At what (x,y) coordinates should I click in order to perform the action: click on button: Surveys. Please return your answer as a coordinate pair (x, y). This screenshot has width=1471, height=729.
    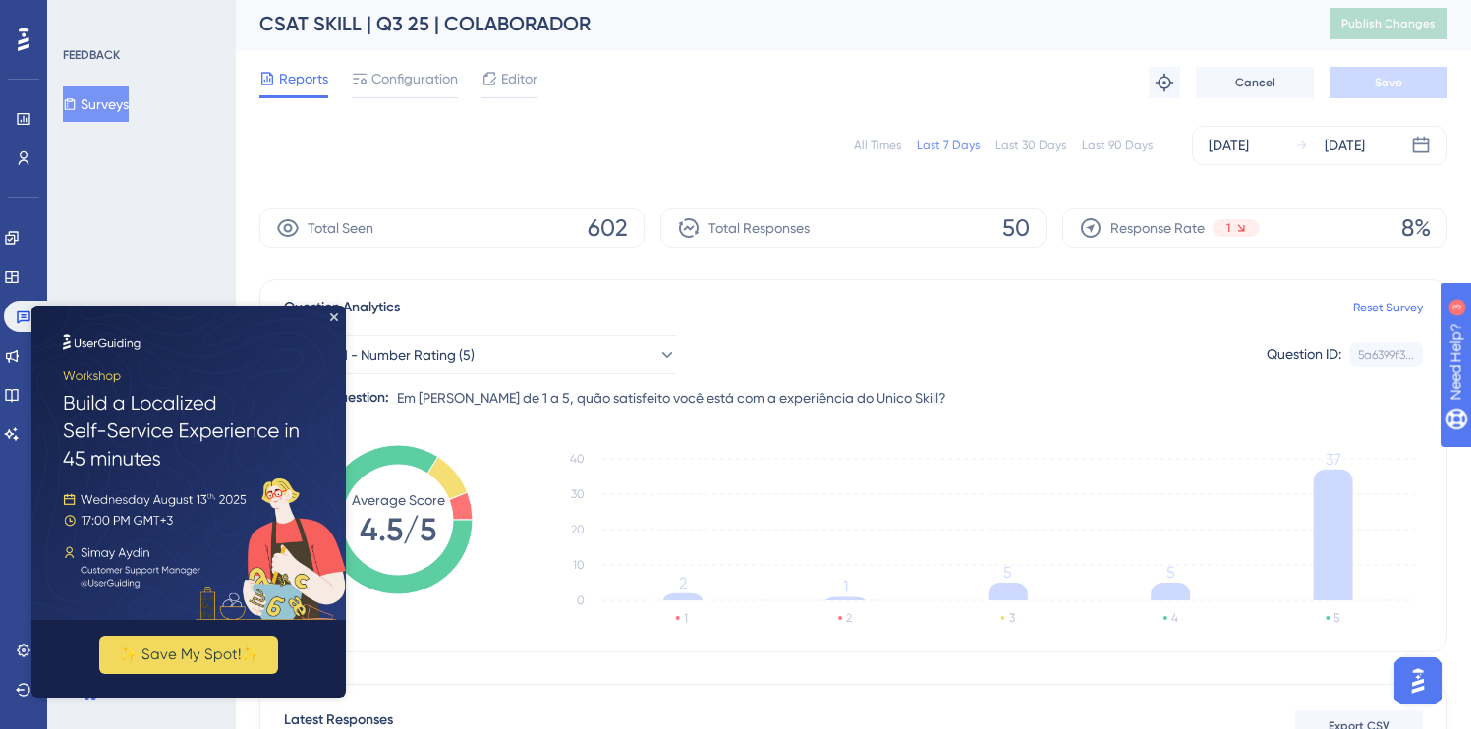
    Looking at the image, I should click on (95, 104).